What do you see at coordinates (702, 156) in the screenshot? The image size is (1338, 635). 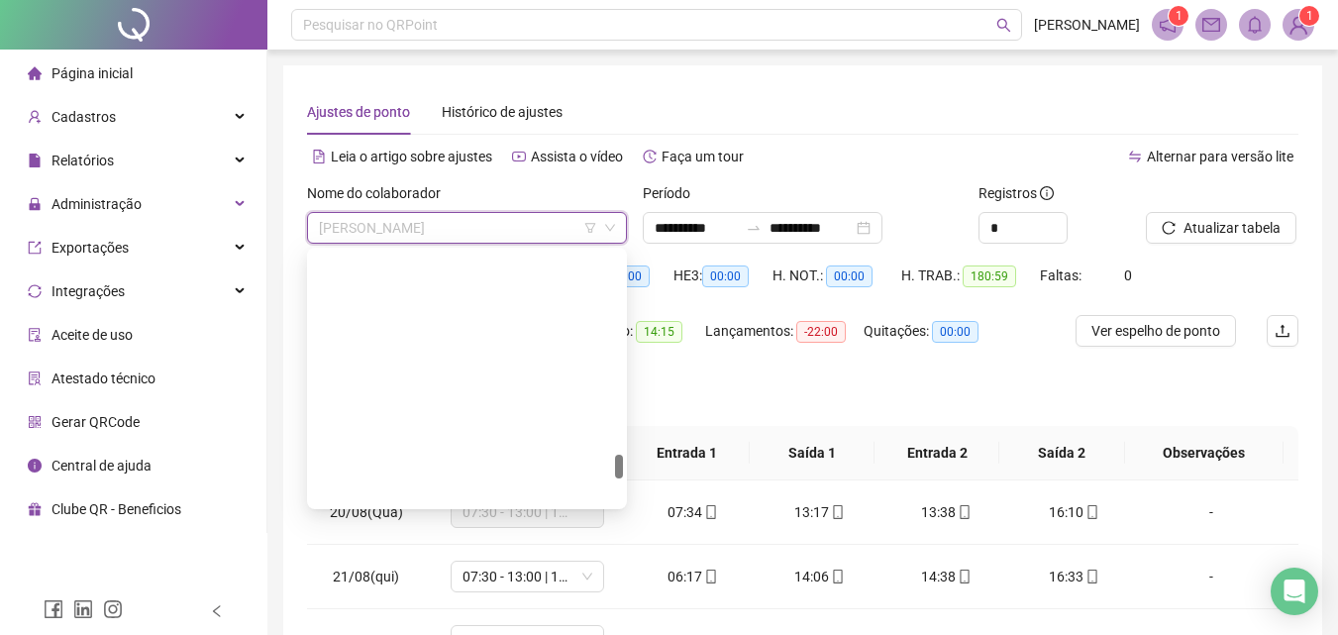 I see `span: Faça um tour` at bounding box center [702, 156].